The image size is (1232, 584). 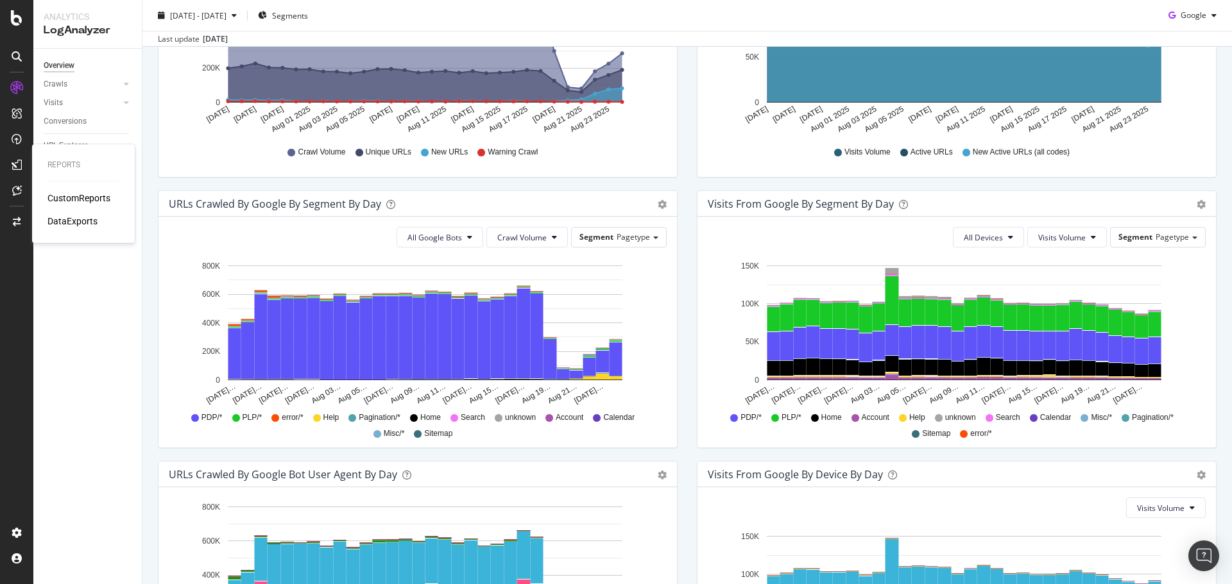 I want to click on span: Unique URLs, so click(x=388, y=152).